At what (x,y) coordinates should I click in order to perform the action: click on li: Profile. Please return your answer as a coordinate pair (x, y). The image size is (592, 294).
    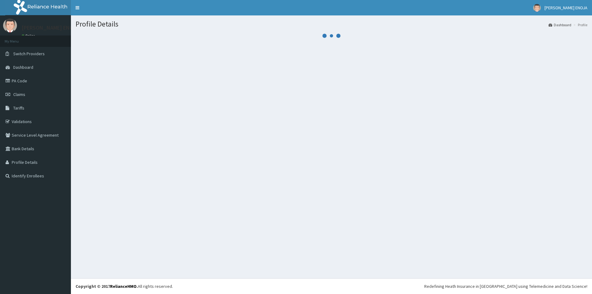
    Looking at the image, I should click on (580, 25).